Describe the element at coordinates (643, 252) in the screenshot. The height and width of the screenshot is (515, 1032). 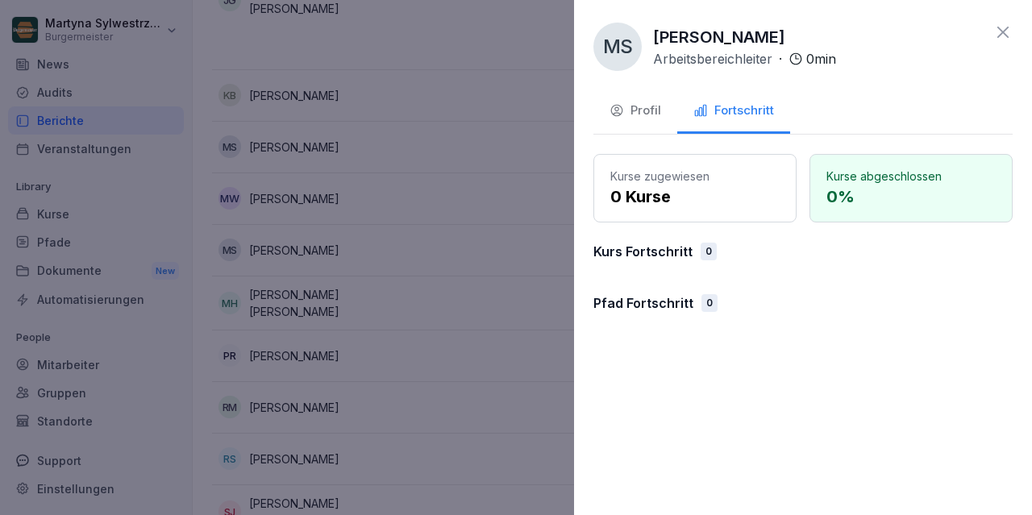
I see `p: Kurs Fortschritt` at that location.